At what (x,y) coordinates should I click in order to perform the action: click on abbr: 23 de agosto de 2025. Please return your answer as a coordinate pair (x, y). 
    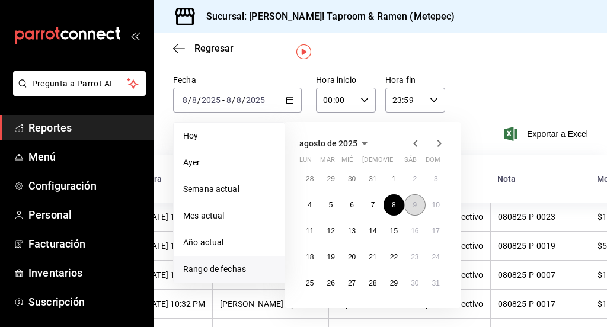
    Looking at the image, I should click on (415, 257).